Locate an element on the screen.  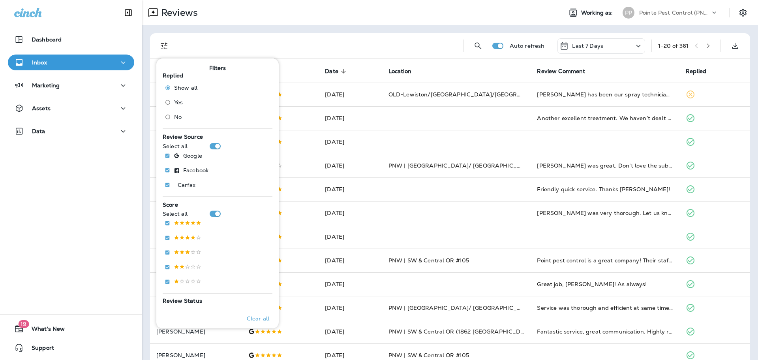
p: Auto refresh is located at coordinates (527, 46).